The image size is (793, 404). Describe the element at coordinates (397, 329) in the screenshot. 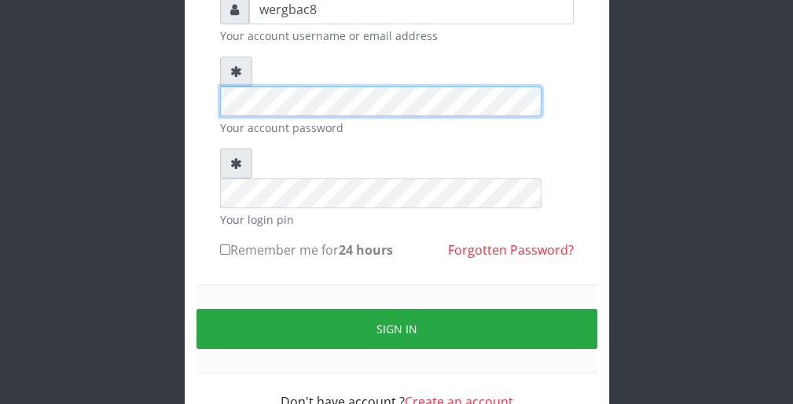

I see `button: Sign in` at that location.